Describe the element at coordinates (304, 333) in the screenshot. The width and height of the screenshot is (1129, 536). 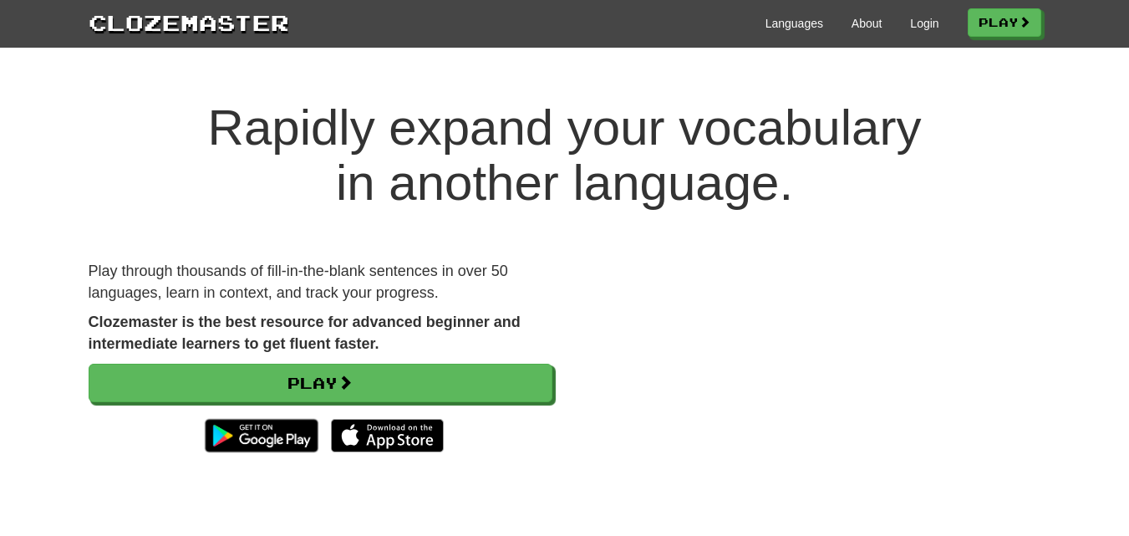
I see `strong: Clozemaster is the best resource for advanced beginner and intermediate learners to get fluent fa...` at that location.